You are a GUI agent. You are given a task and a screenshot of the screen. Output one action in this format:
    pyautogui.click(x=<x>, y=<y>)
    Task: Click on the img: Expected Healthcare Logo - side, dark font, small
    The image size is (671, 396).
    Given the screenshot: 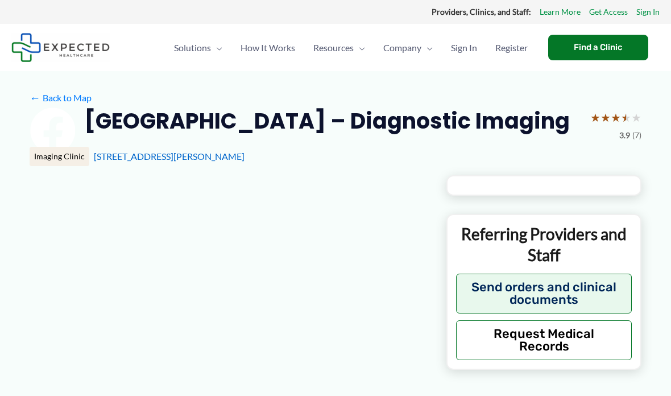 What is the action you would take?
    pyautogui.click(x=60, y=47)
    